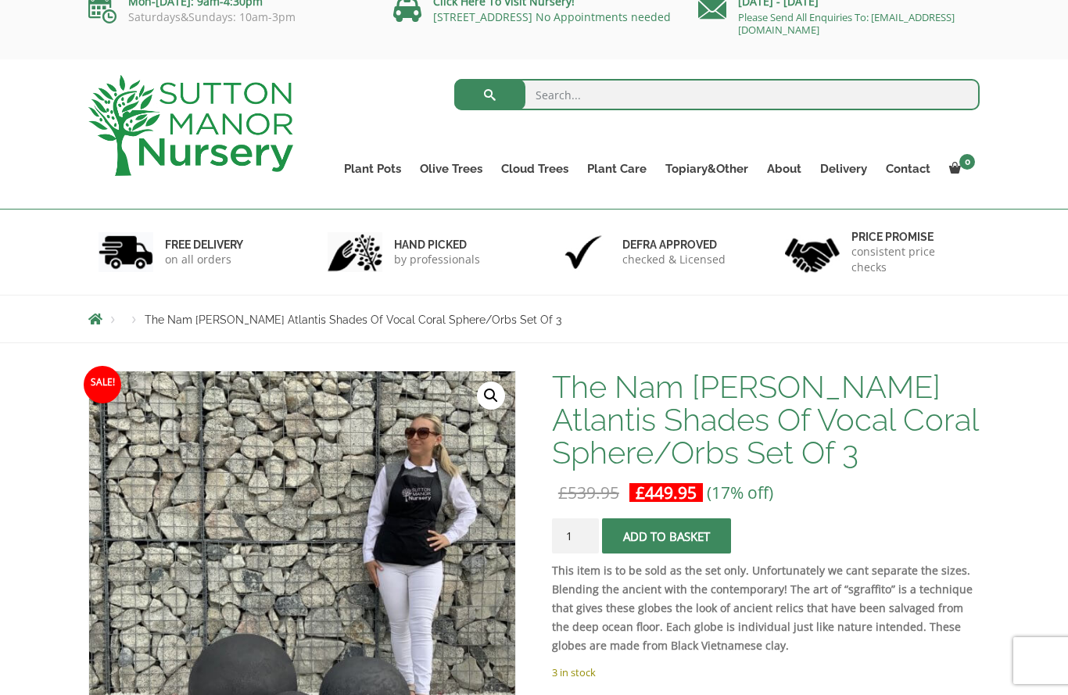  Describe the element at coordinates (191, 125) in the screenshot. I see `img: logo` at that location.